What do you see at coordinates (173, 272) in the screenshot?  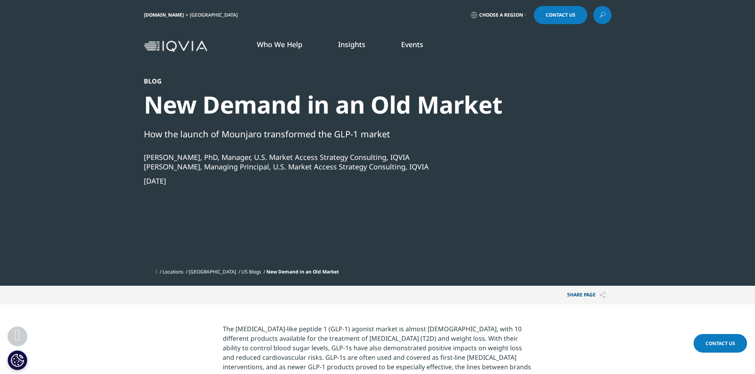 I see `a: Locations` at bounding box center [173, 272].